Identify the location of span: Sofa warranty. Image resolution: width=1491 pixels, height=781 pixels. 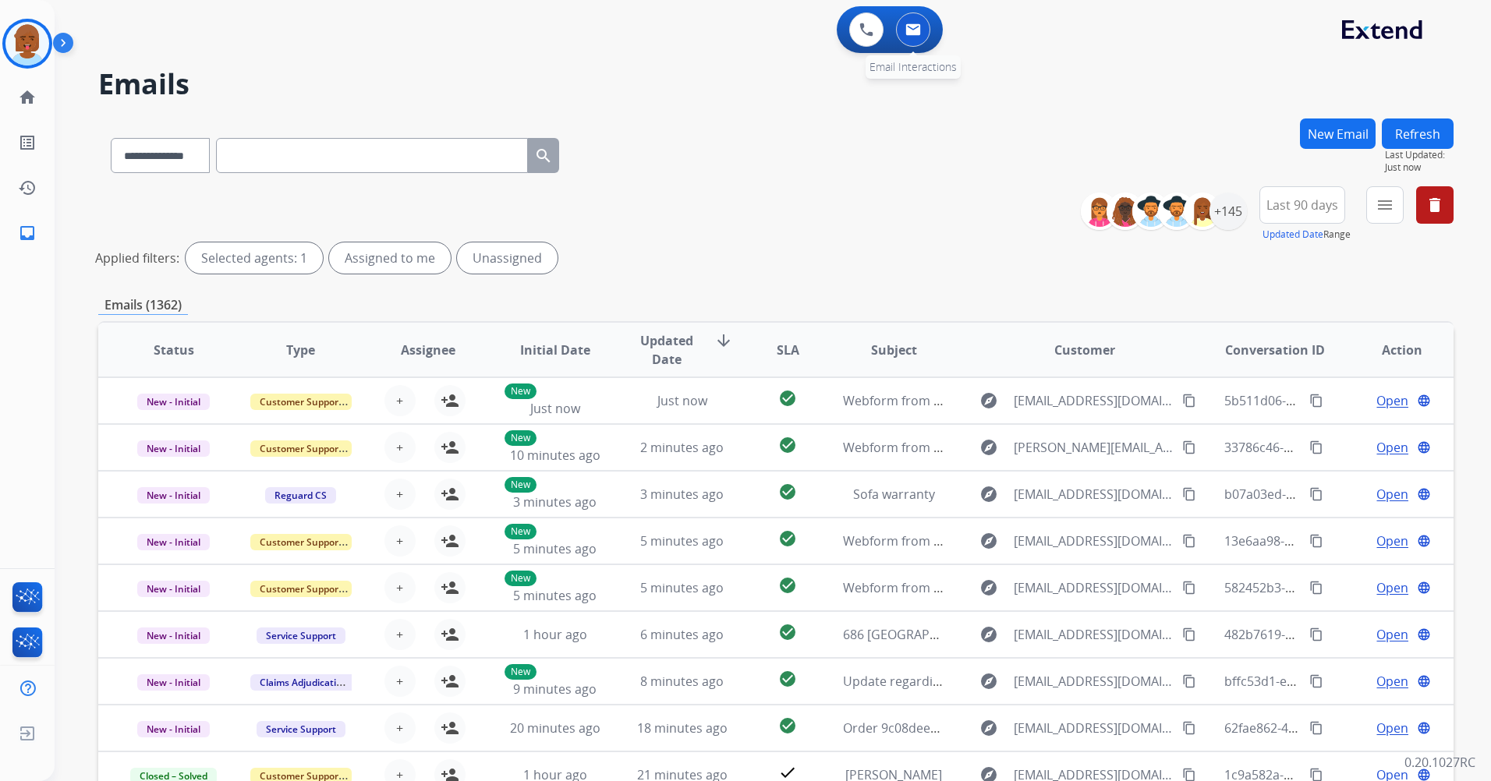
(894, 494).